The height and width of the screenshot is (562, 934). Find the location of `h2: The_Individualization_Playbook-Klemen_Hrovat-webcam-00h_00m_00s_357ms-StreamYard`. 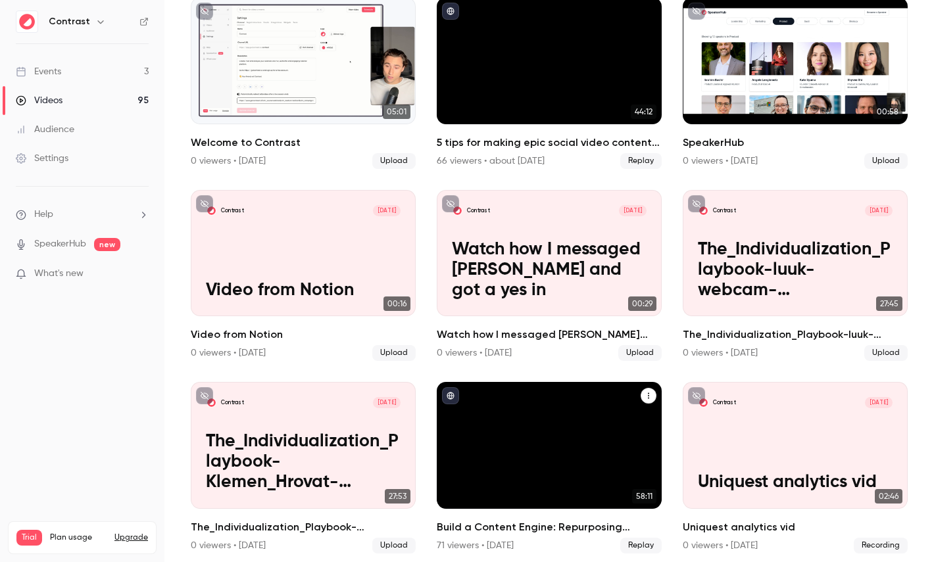

h2: The_Individualization_Playbook-Klemen_Hrovat-webcam-00h_00m_00s_357ms-StreamYard is located at coordinates (303, 528).